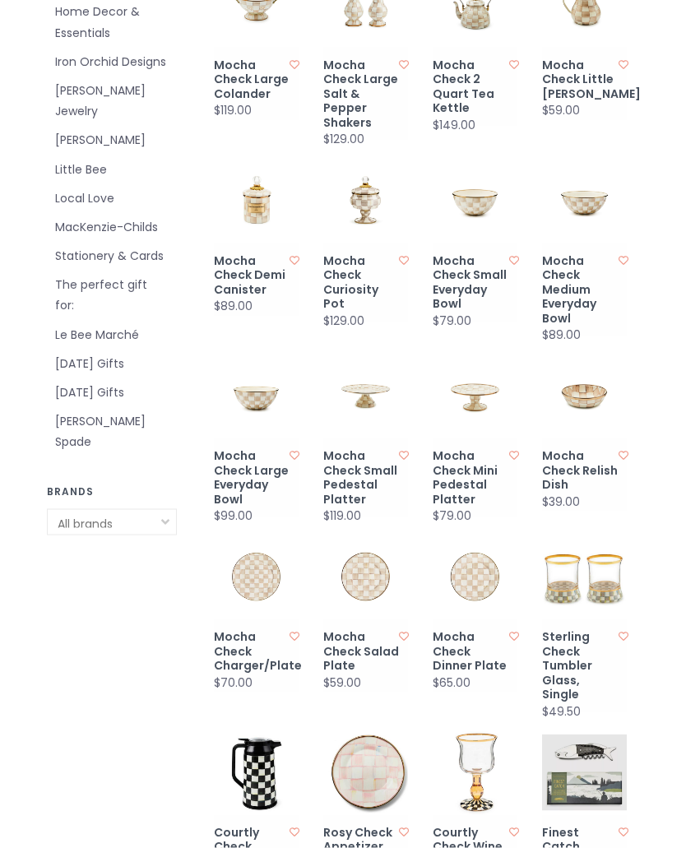  I want to click on div: $149.00, so click(454, 125).